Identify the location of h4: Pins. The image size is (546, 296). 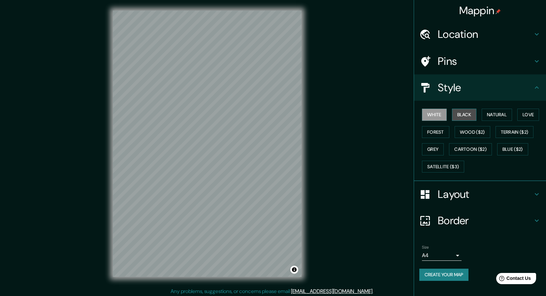
(485, 61).